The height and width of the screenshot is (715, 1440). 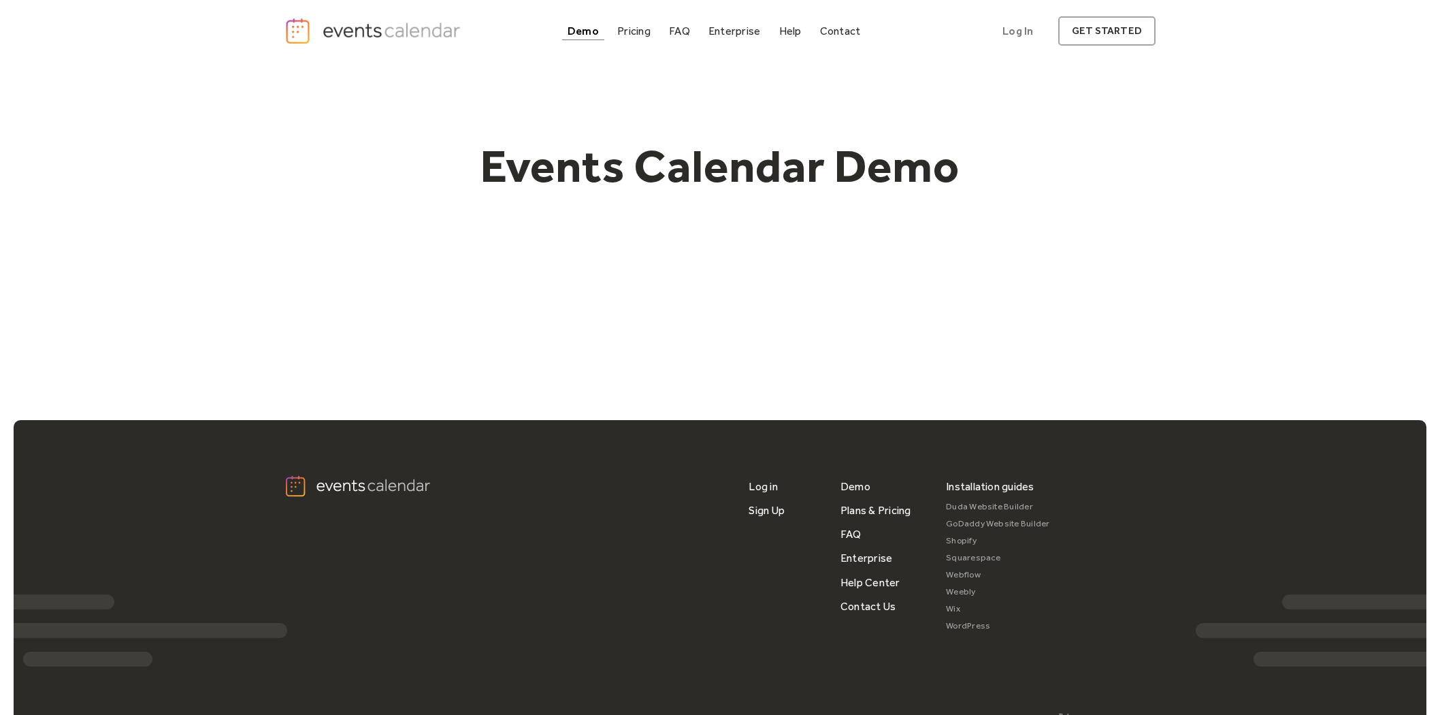 I want to click on div: Enterprise, so click(x=734, y=31).